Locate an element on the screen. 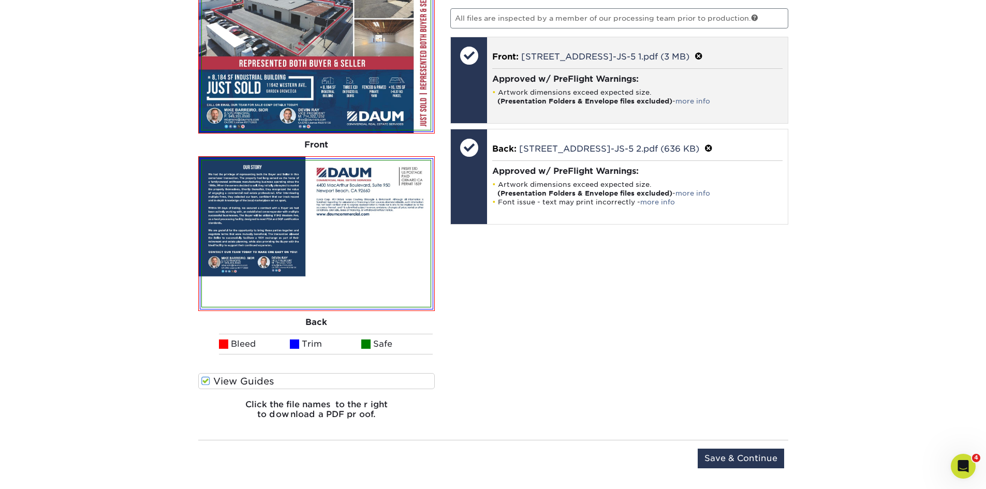 This screenshot has width=986, height=489. li: Bleed is located at coordinates (255, 344).